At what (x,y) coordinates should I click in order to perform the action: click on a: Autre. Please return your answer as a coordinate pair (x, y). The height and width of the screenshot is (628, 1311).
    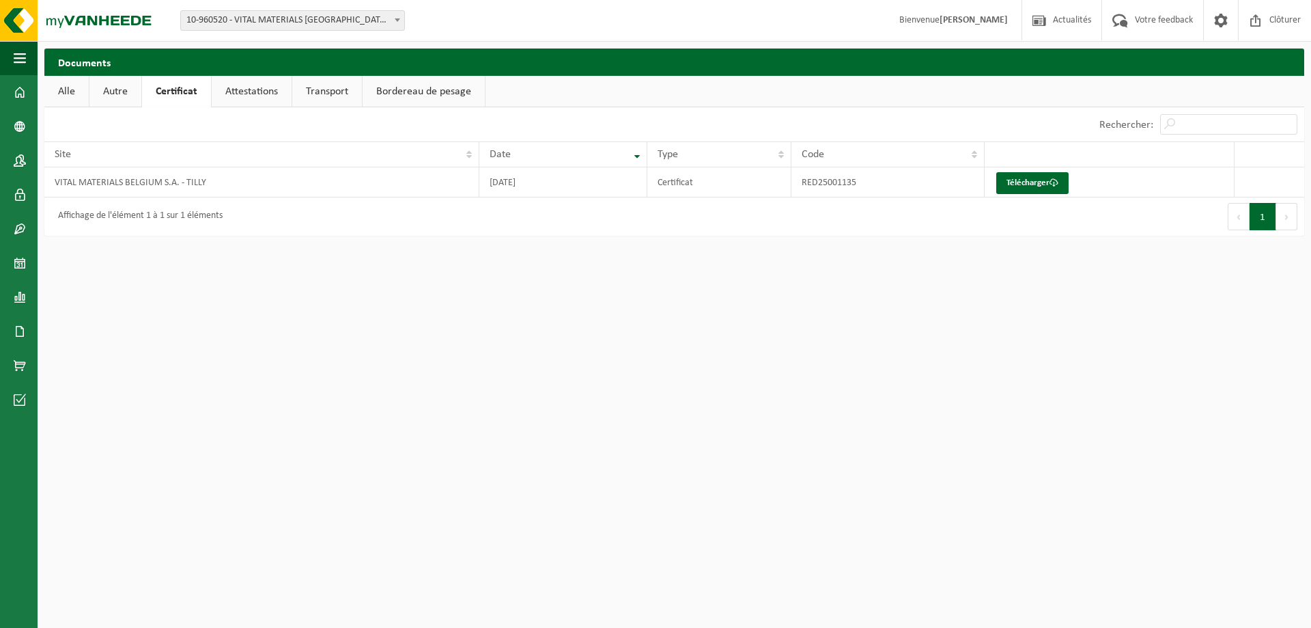
    Looking at the image, I should click on (115, 92).